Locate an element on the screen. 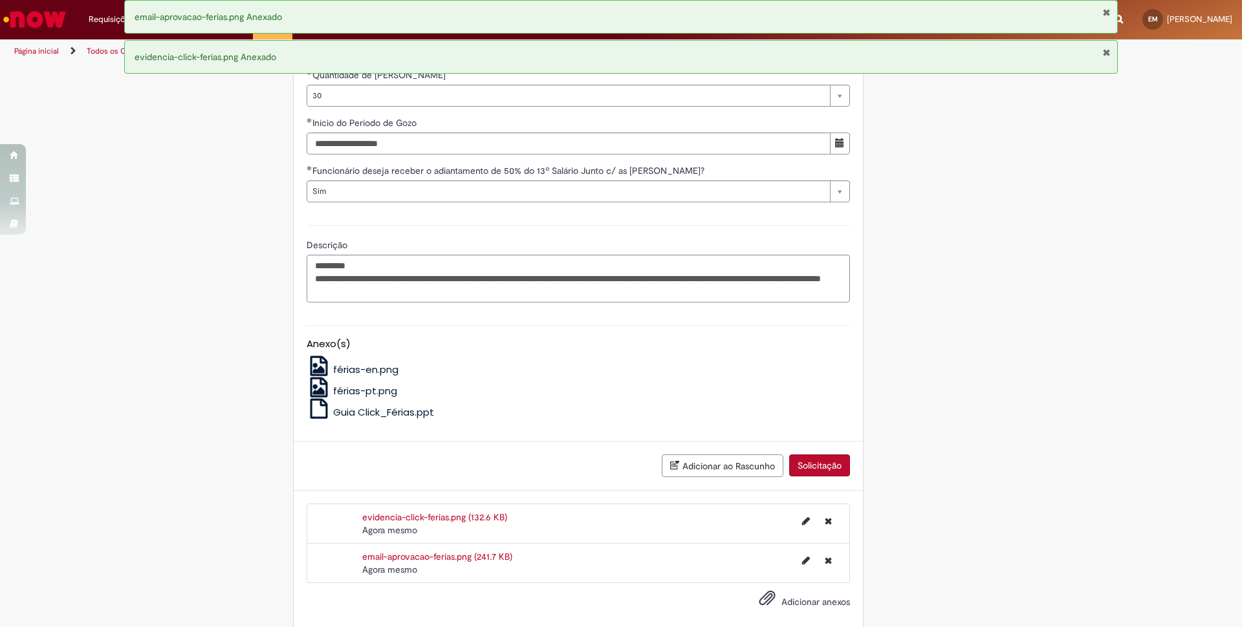 This screenshot has height=627, width=1242. a: Todos os Catálogos is located at coordinates (121, 51).